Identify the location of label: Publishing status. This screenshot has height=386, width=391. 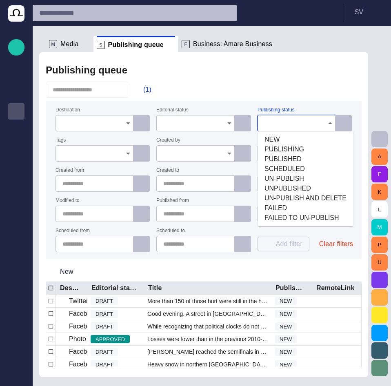
(276, 110).